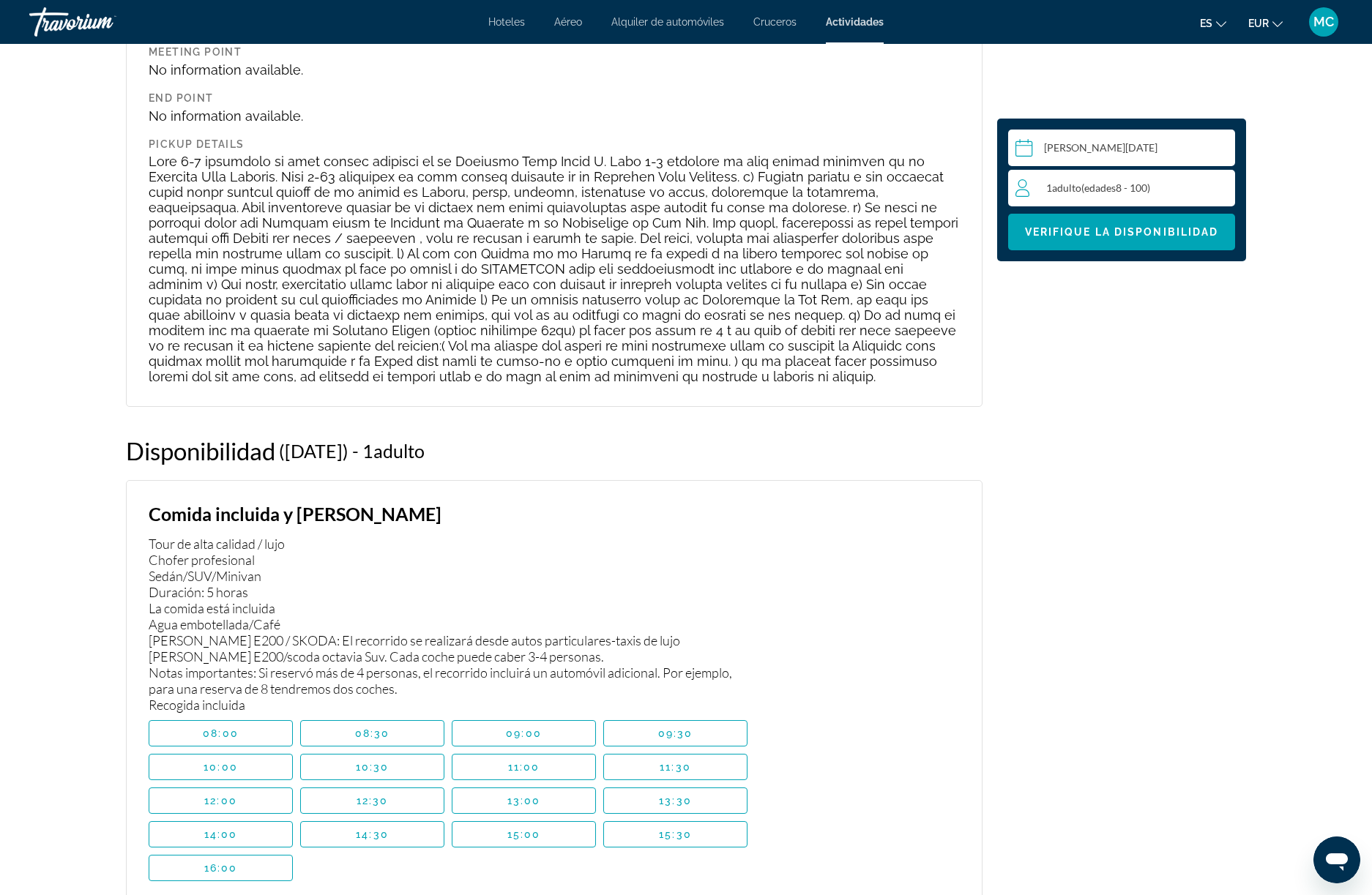  I want to click on span: 11:00, so click(524, 767).